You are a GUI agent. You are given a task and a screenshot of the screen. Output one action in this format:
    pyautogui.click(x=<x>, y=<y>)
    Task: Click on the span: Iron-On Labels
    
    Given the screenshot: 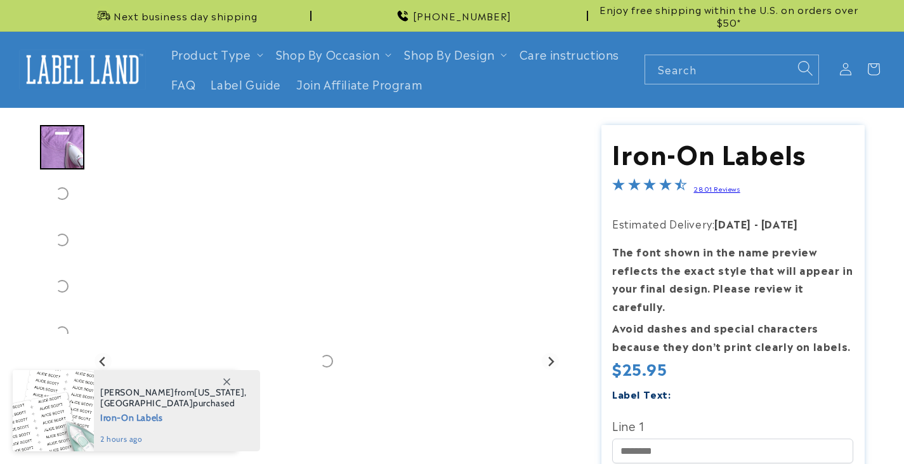 What is the action you would take?
    pyautogui.click(x=173, y=416)
    